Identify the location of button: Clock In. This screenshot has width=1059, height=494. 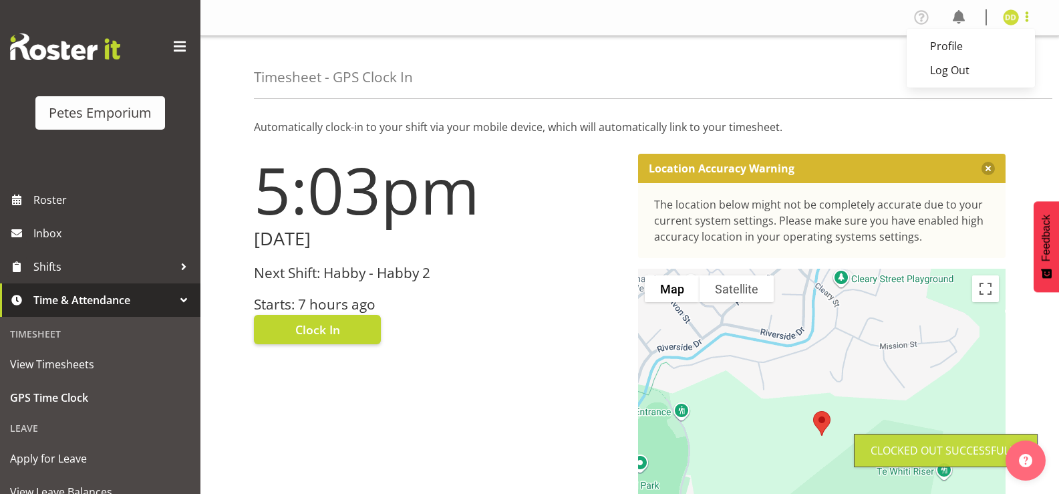
(317, 329).